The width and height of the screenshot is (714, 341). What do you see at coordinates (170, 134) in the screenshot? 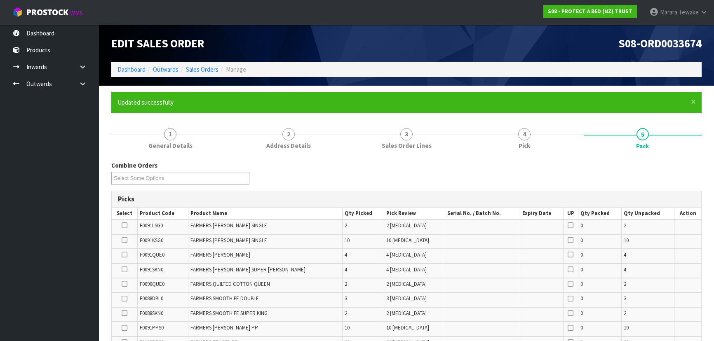
I see `span: 1` at bounding box center [170, 134].